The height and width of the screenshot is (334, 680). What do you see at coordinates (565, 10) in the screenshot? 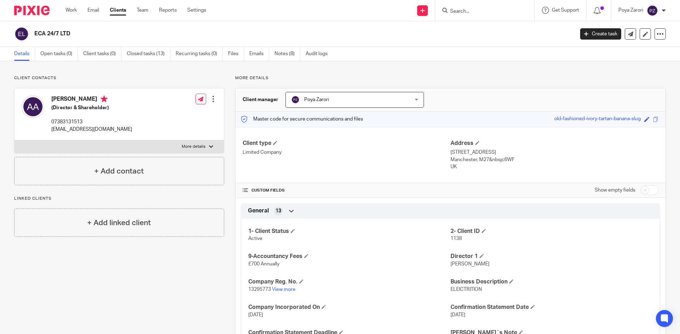
I see `span: Get Support` at bounding box center [565, 10].